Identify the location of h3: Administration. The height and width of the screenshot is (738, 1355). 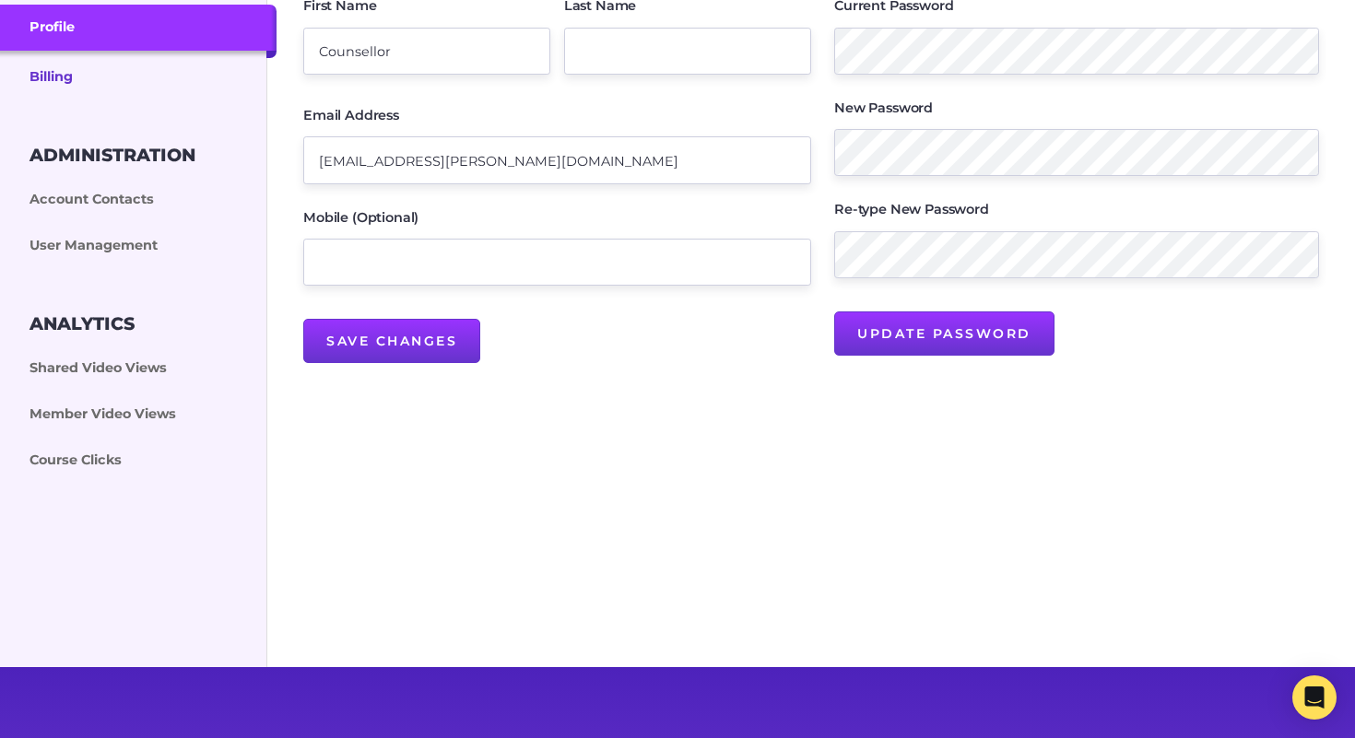
(112, 155).